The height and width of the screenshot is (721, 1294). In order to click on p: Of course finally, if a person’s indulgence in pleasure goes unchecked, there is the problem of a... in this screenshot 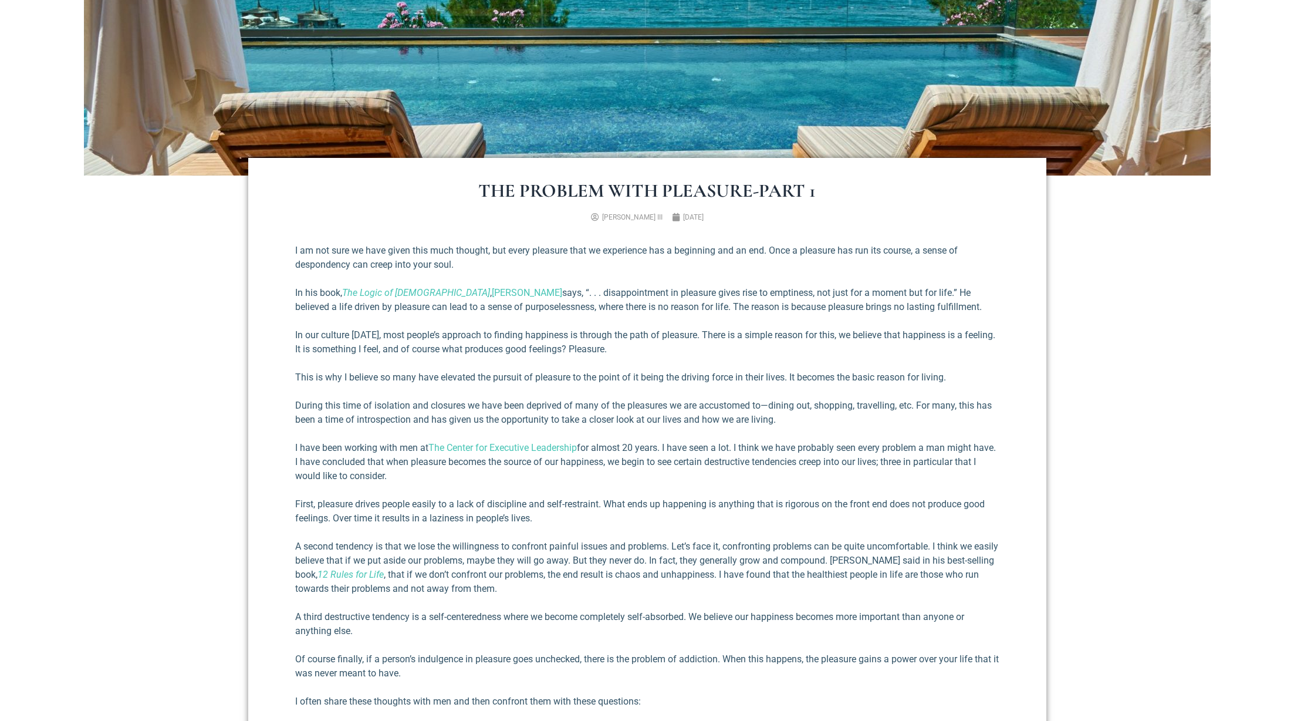, I will do `click(647, 666)`.